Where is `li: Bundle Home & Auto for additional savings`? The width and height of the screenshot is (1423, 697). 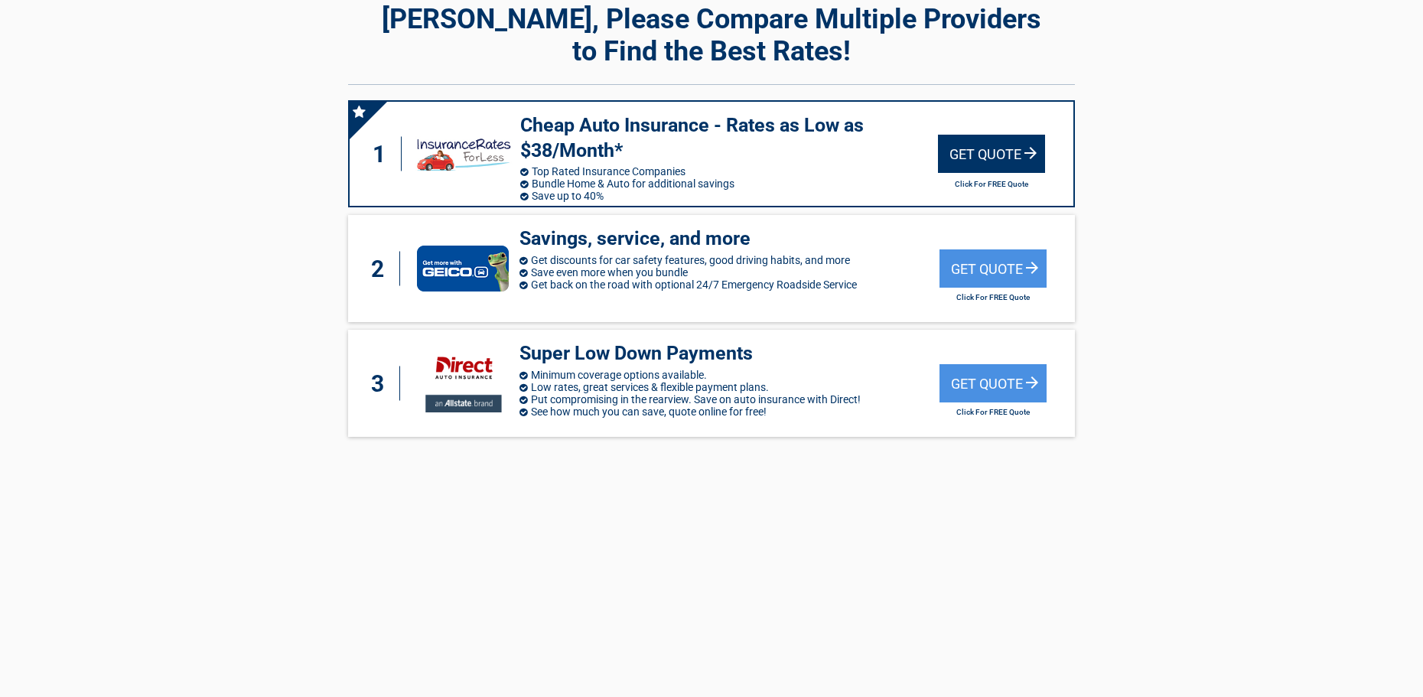
li: Bundle Home & Auto for additional savings is located at coordinates (729, 184).